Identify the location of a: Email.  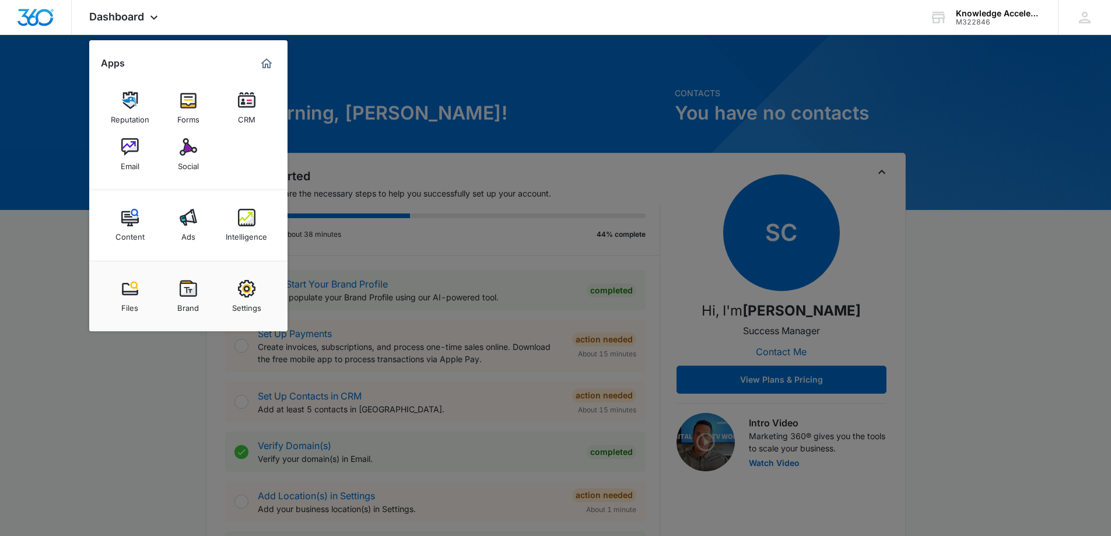
(130, 155).